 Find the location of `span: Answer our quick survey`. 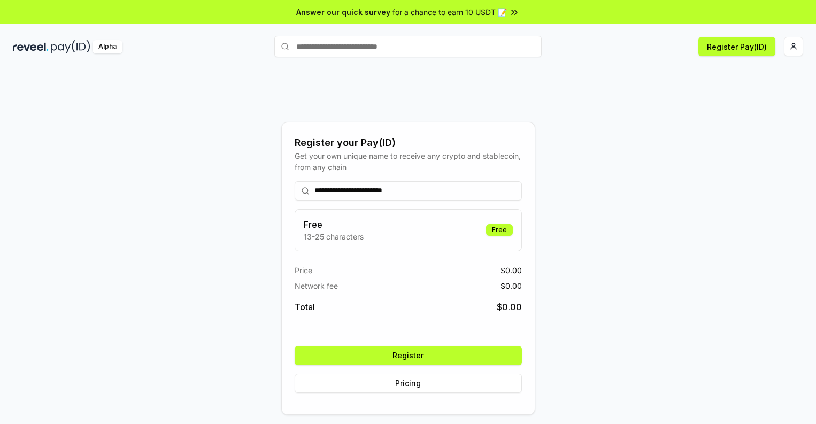

span: Answer our quick survey is located at coordinates (343, 12).